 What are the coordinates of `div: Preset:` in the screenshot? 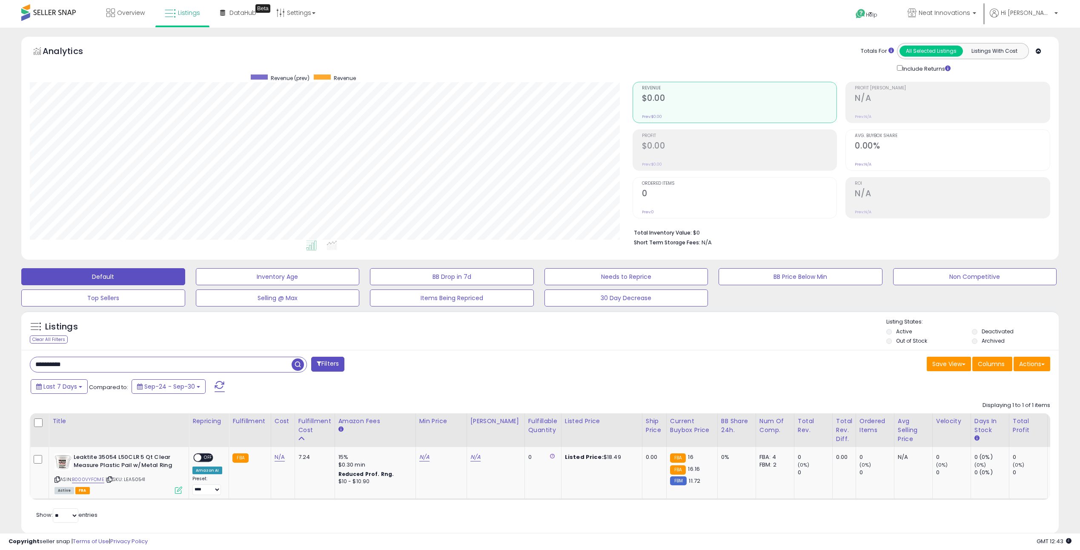 It's located at (207, 485).